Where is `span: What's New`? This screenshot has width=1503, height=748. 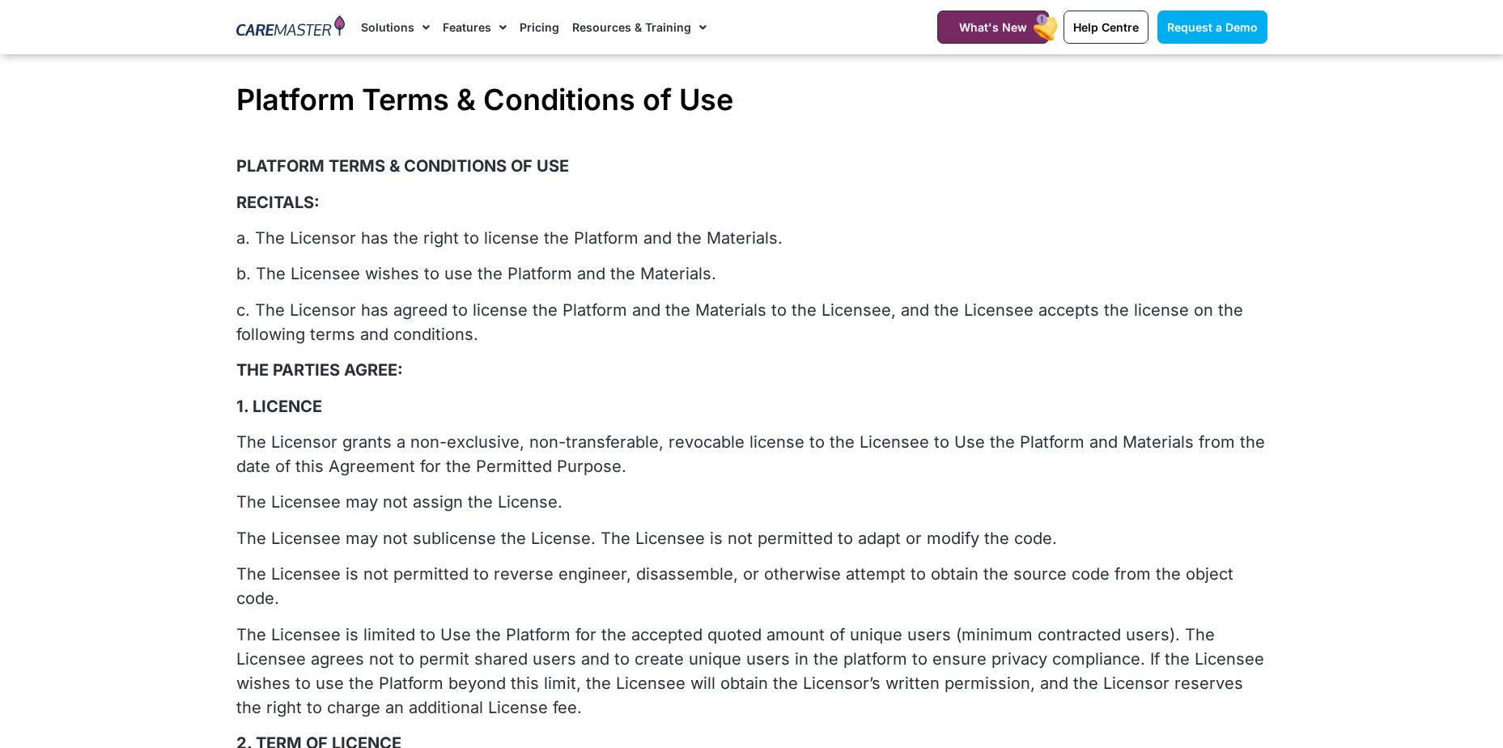
span: What's New is located at coordinates (993, 27).